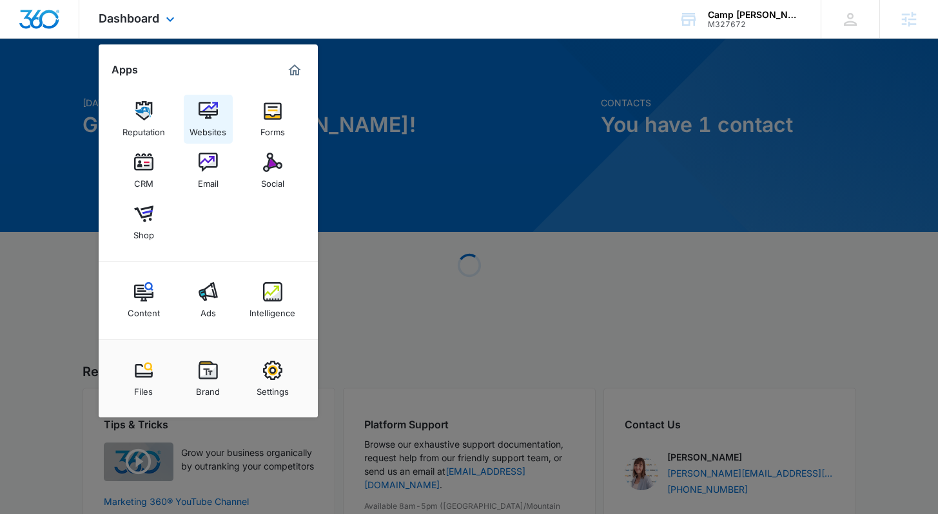  I want to click on div: Ads, so click(208, 310).